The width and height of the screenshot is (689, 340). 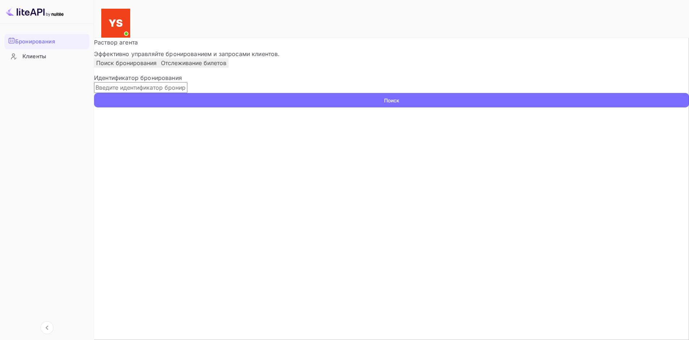 What do you see at coordinates (47, 42) in the screenshot?
I see `div: Бронирования` at bounding box center [47, 42].